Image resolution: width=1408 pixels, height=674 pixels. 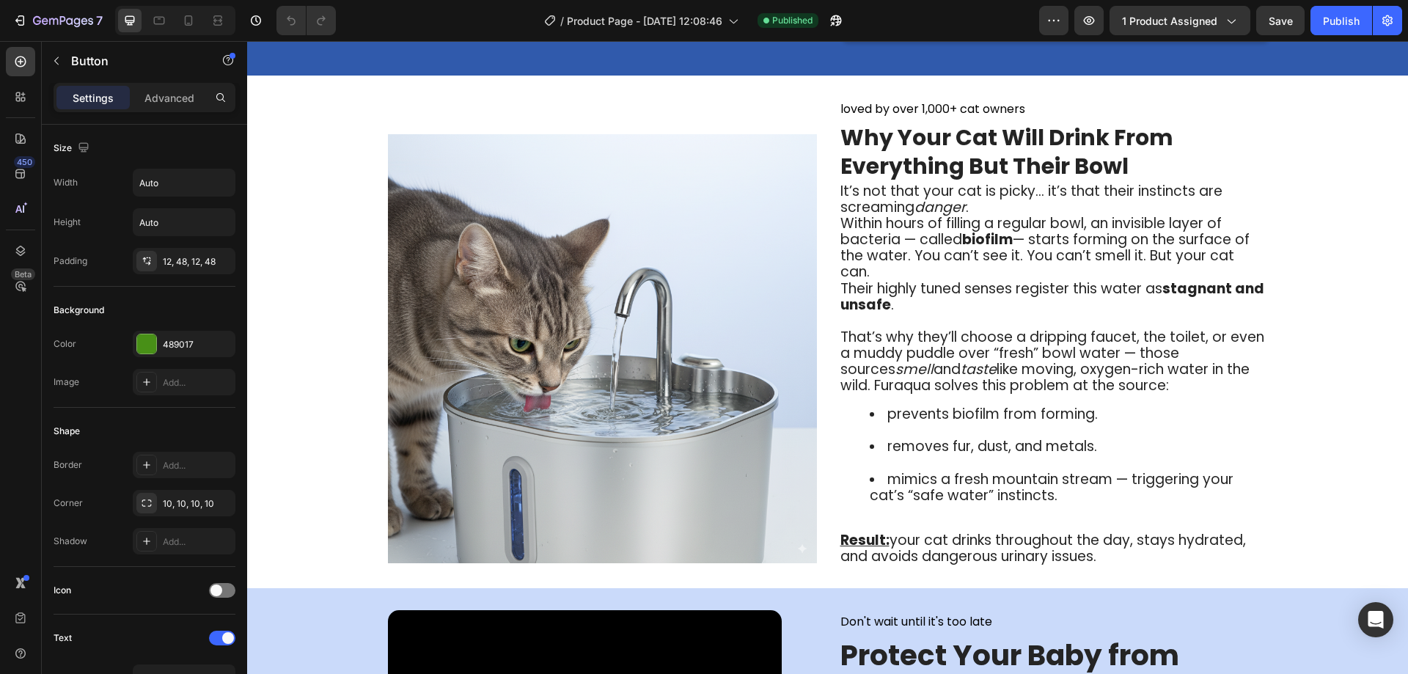 What do you see at coordinates (23, 274) in the screenshot?
I see `div: Beta` at bounding box center [23, 274].